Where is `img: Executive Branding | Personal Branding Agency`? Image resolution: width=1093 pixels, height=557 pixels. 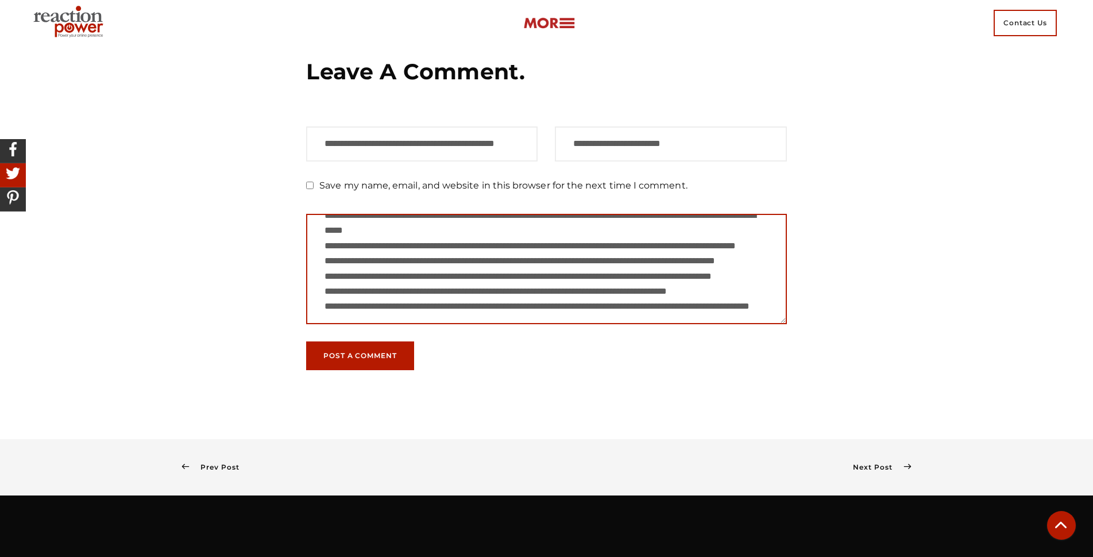
img: Executive Branding | Personal Branding Agency is located at coordinates (70, 23).